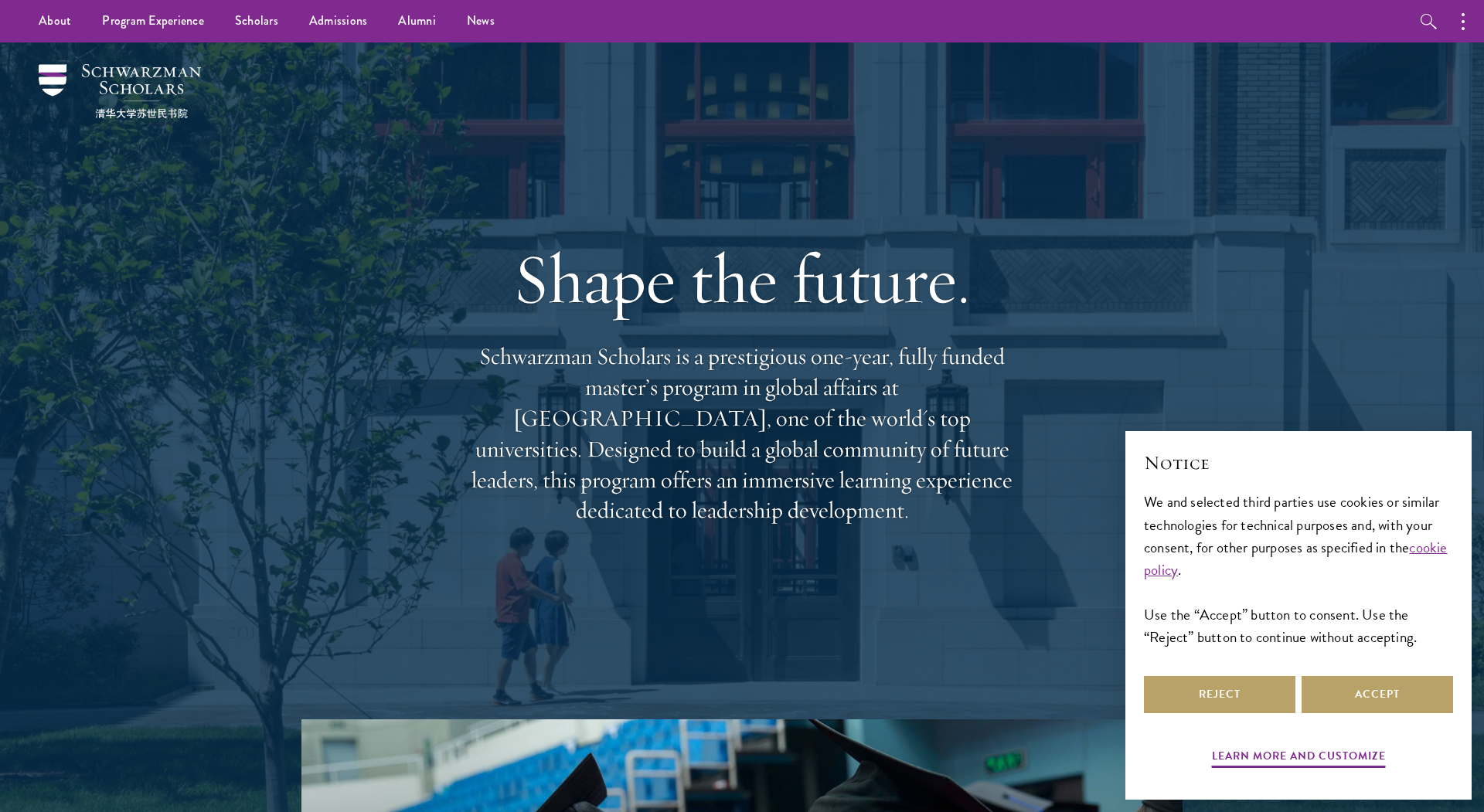 Image resolution: width=1484 pixels, height=812 pixels. Describe the element at coordinates (1298, 758) in the screenshot. I see `button: Learn more and customize` at that location.